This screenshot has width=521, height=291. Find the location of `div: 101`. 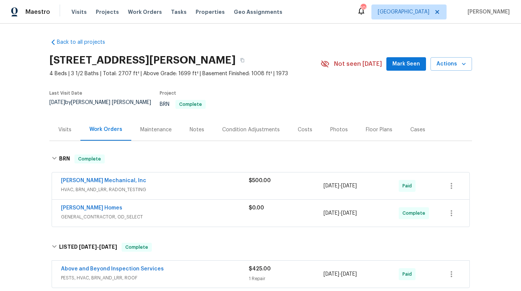

div: 101 is located at coordinates (363, 8).